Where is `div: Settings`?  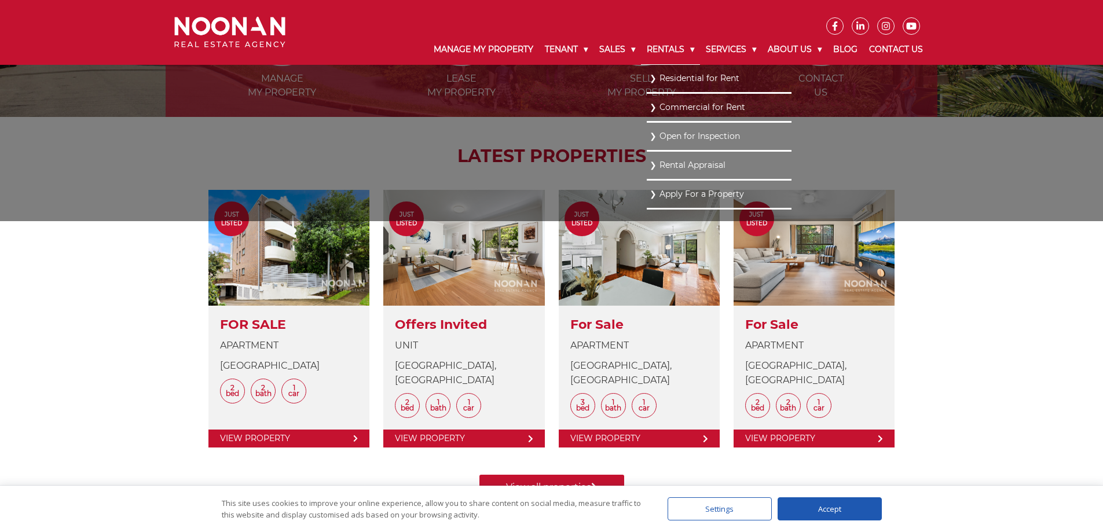 div: Settings is located at coordinates (720, 509).